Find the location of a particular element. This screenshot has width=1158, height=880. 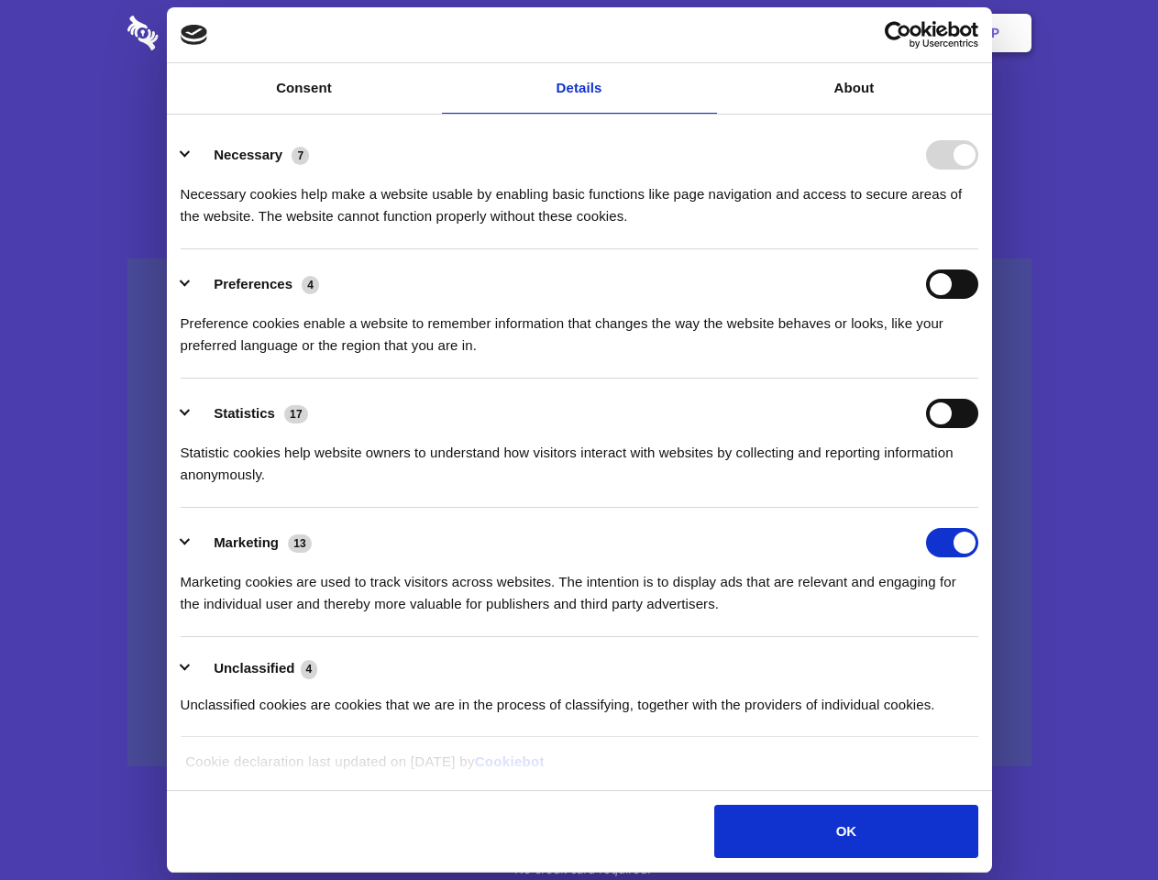

span: 17 is located at coordinates (296, 414).